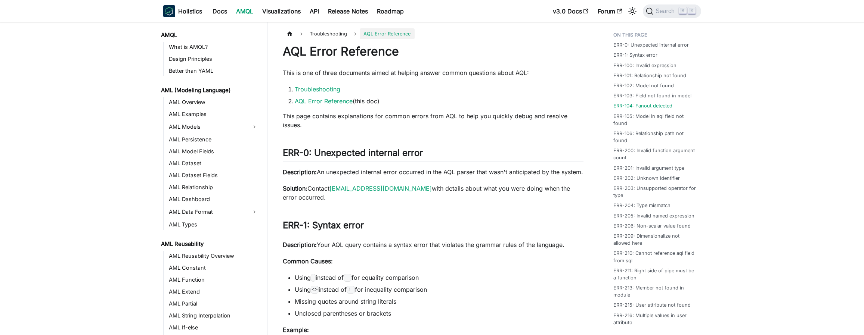 The height and width of the screenshot is (335, 864). Describe the element at coordinates (281, 11) in the screenshot. I see `a: Visualizations` at that location.